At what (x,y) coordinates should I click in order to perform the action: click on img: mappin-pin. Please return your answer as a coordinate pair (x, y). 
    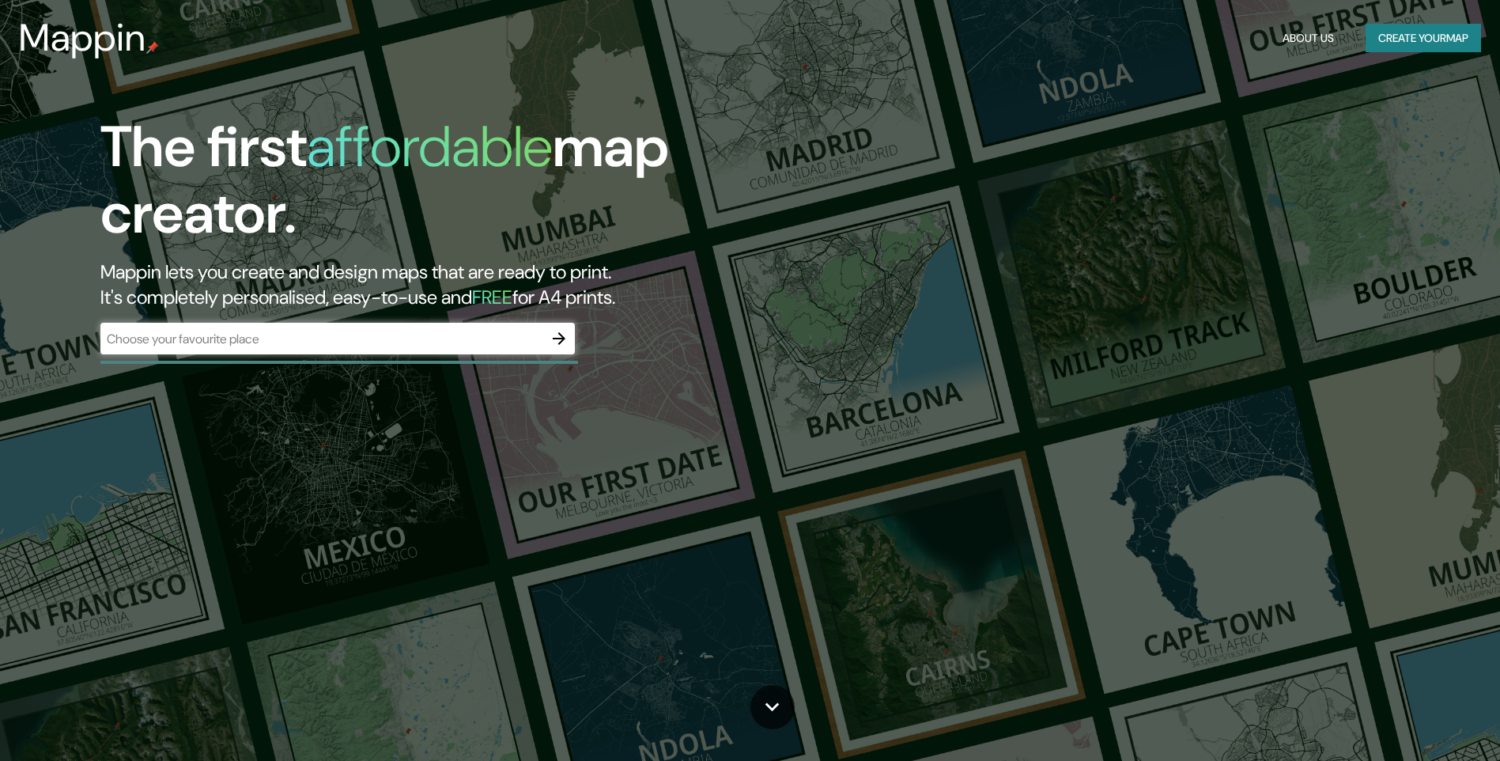
    Looking at the image, I should click on (153, 47).